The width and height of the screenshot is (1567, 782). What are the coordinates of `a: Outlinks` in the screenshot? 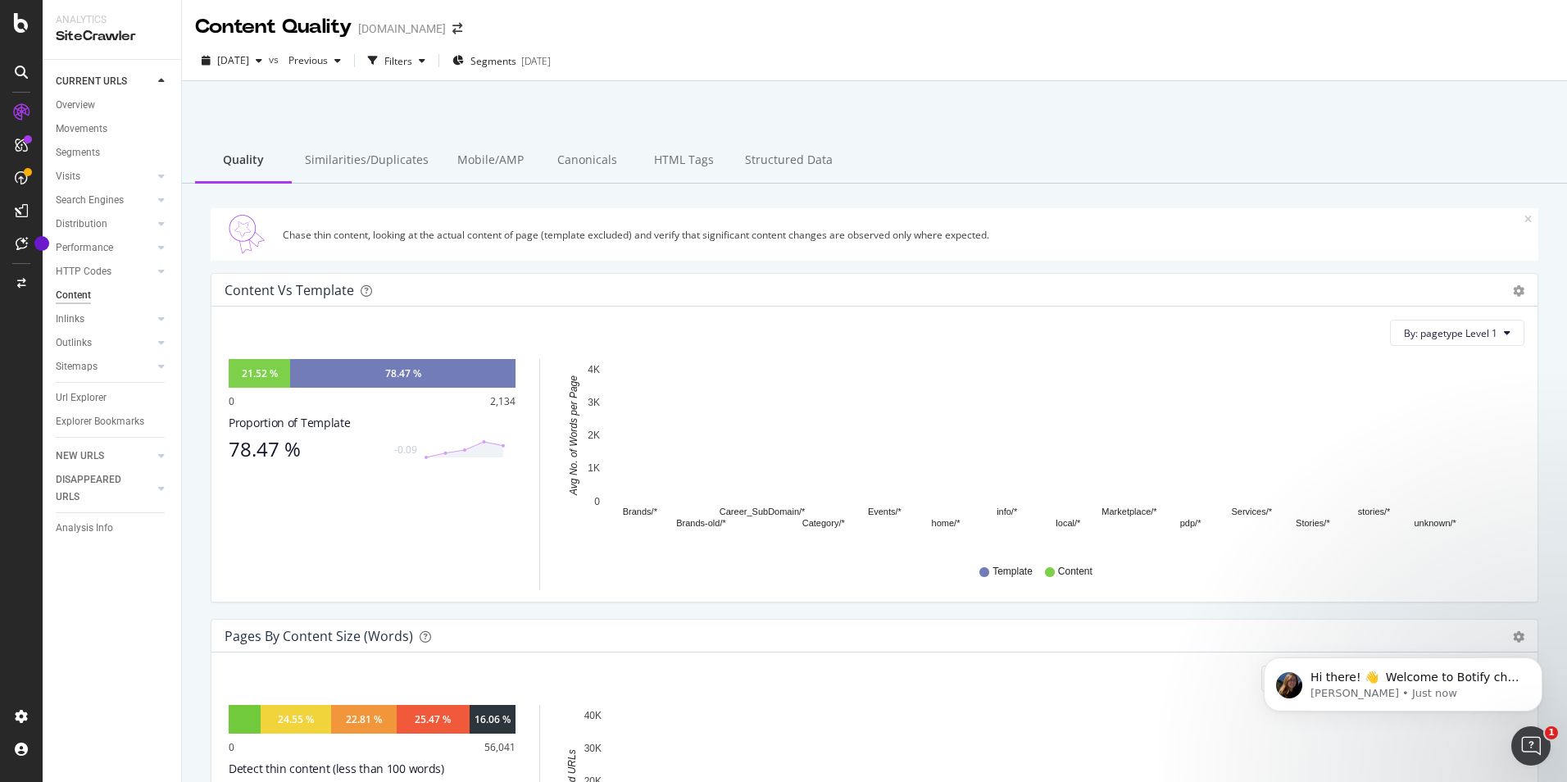 It's located at (104, 342).